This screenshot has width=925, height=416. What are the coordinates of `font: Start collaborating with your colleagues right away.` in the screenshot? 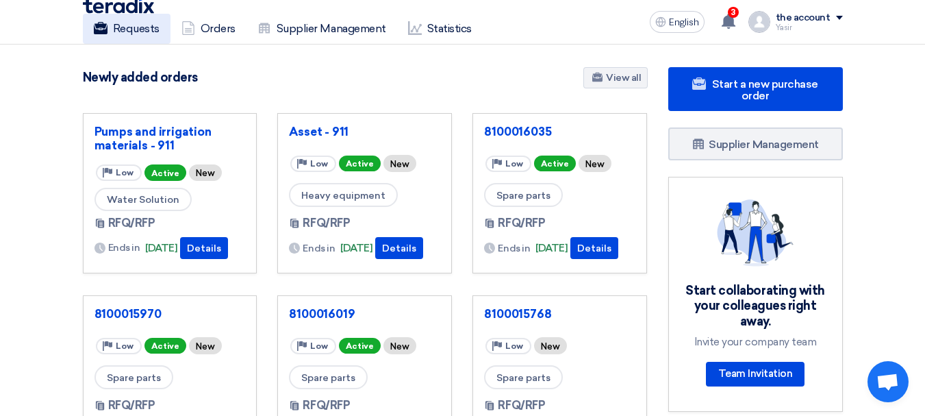 It's located at (755, 305).